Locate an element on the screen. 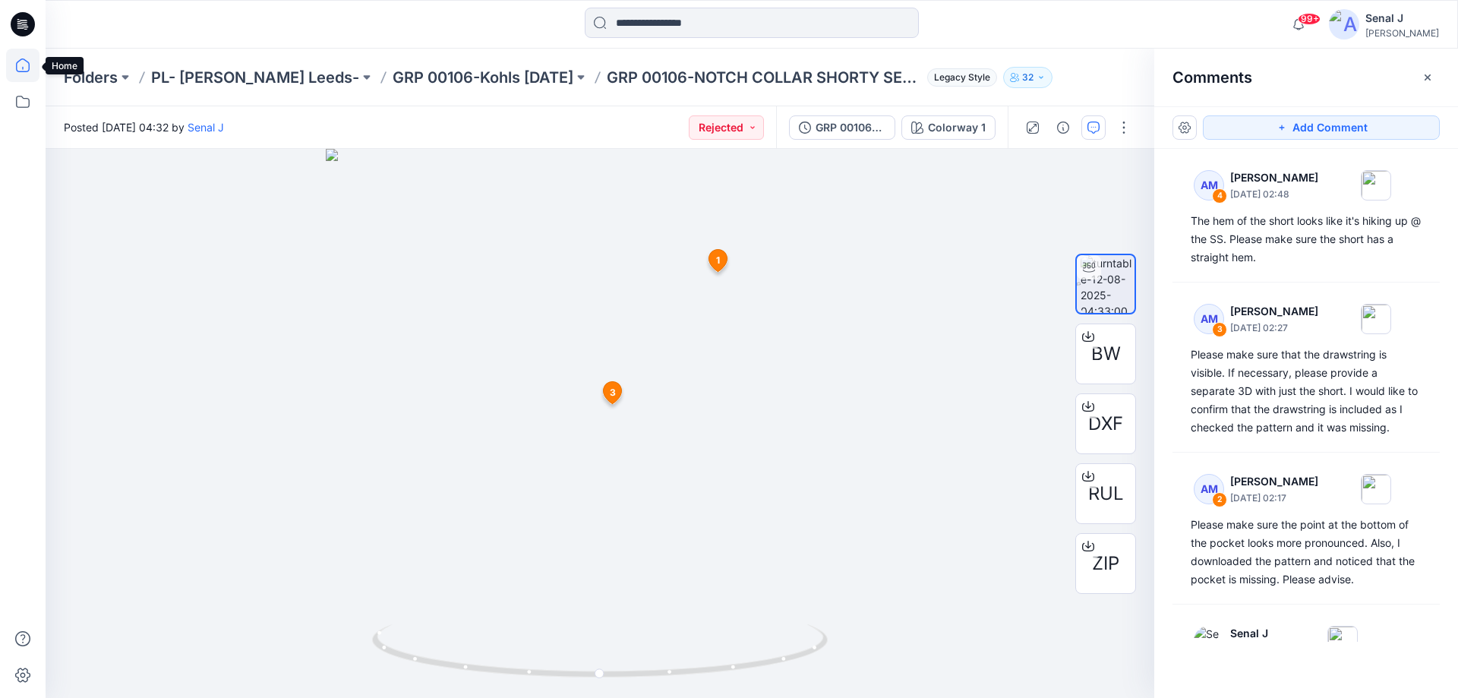 The image size is (1458, 698). button: Legacy Style is located at coordinates (959, 77).